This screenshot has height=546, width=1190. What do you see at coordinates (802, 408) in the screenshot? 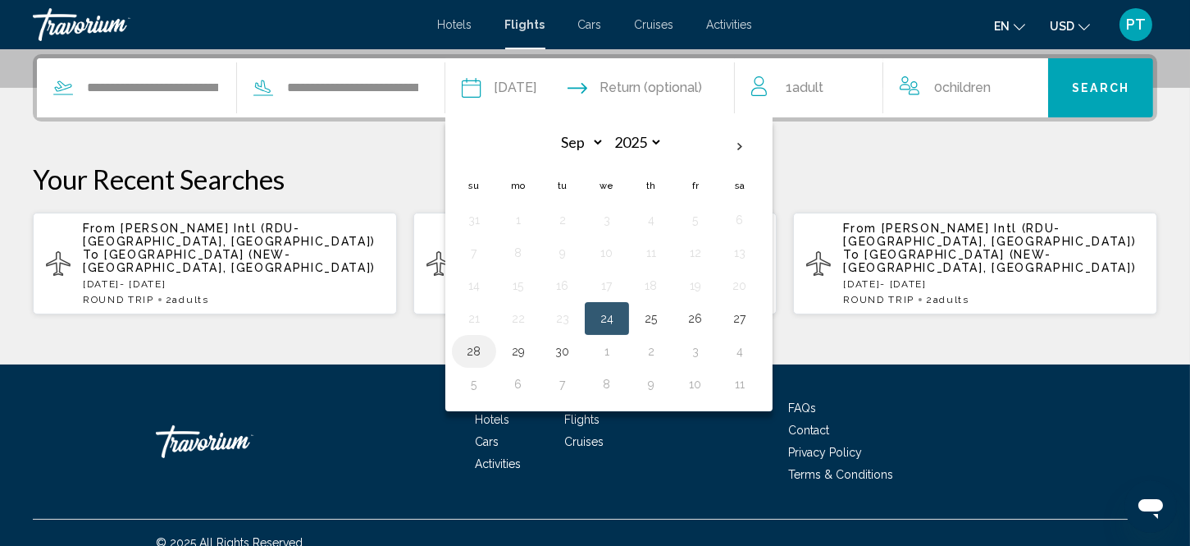
I see `a: FAQs` at bounding box center [802, 408].